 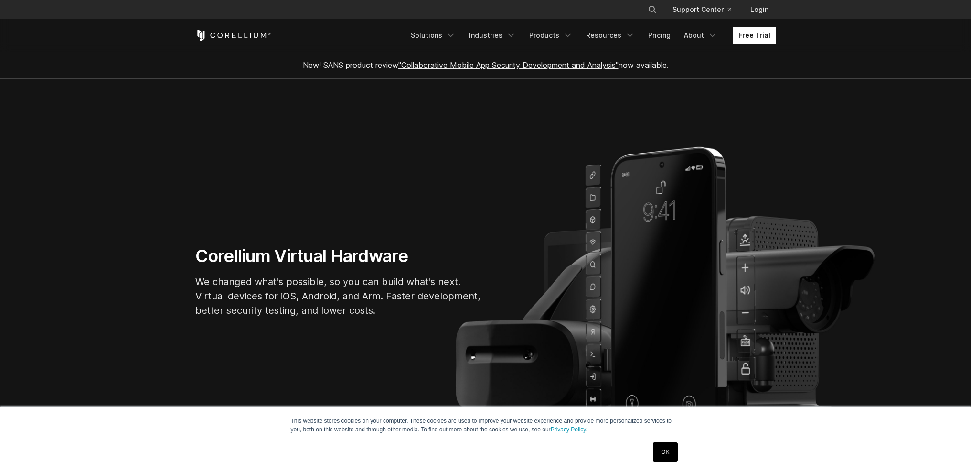 What do you see at coordinates (653, 10) in the screenshot?
I see `button: Search` at bounding box center [653, 10].